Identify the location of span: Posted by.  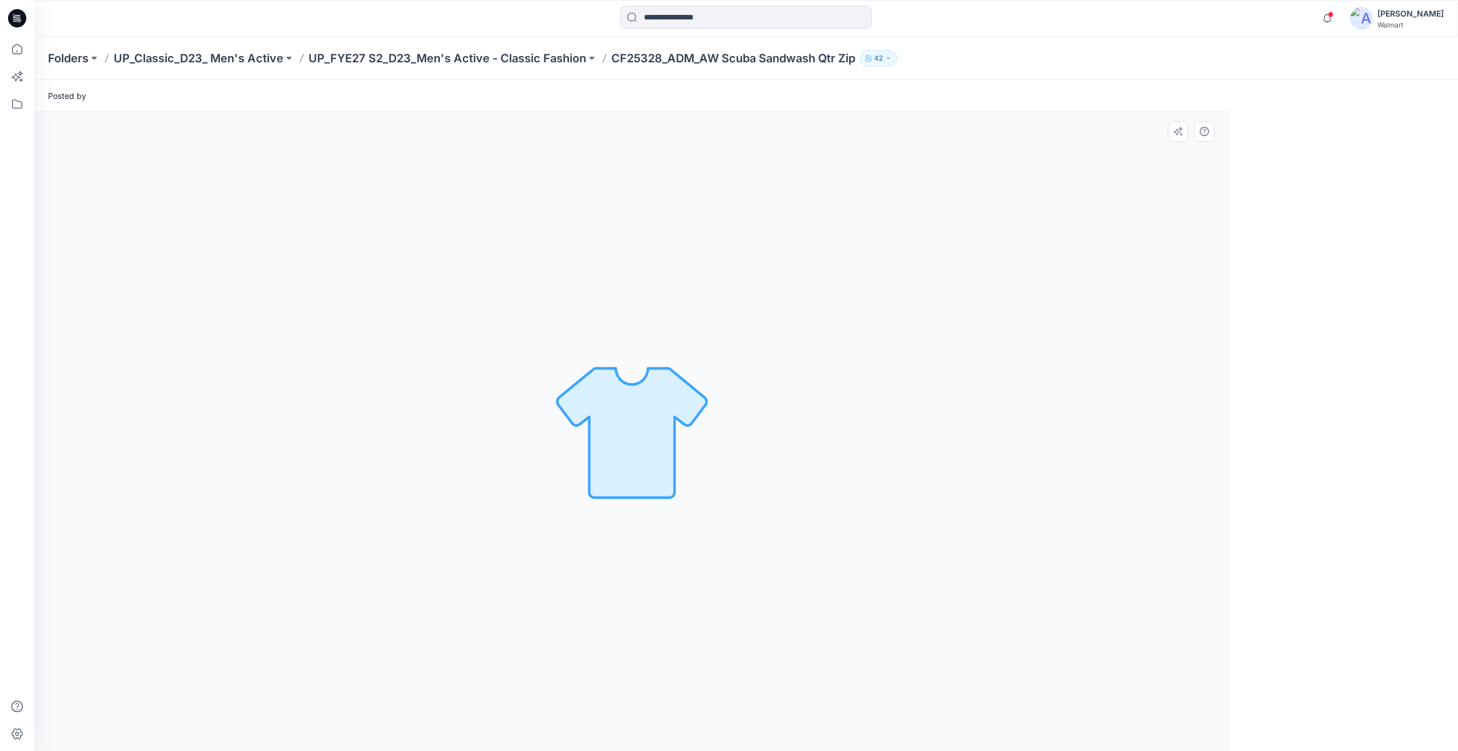
(67, 95).